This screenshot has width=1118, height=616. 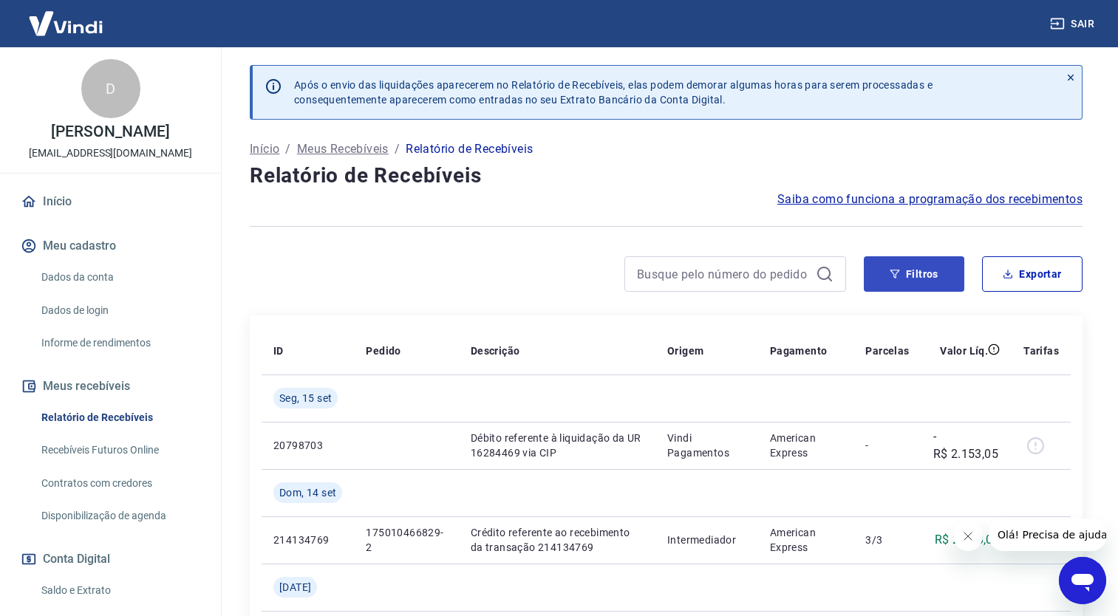 What do you see at coordinates (557, 540) in the screenshot?
I see `p: Crédito referente ao recebimento da transação 214134769` at bounding box center [557, 540].